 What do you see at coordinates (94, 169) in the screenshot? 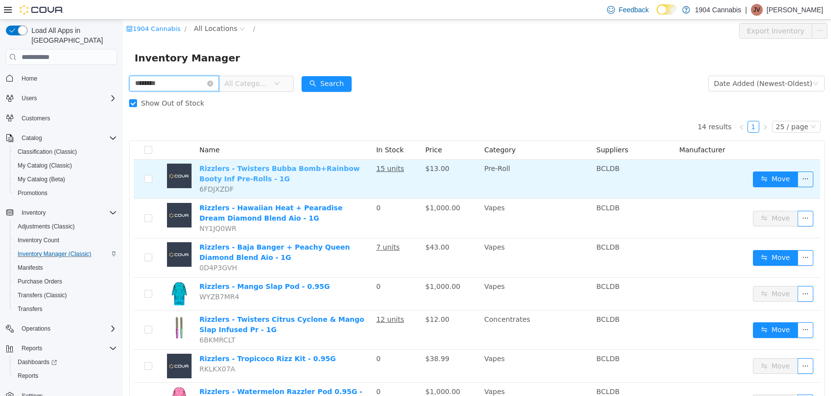
I see `span: 6FDJXZDF` at bounding box center [94, 169].